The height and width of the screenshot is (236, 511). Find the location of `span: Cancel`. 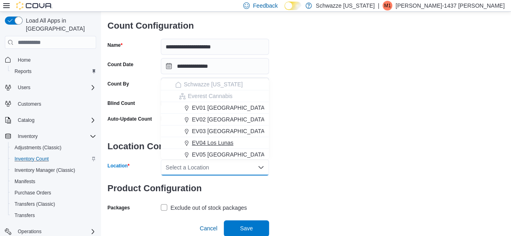

span: Cancel is located at coordinates (208, 229).